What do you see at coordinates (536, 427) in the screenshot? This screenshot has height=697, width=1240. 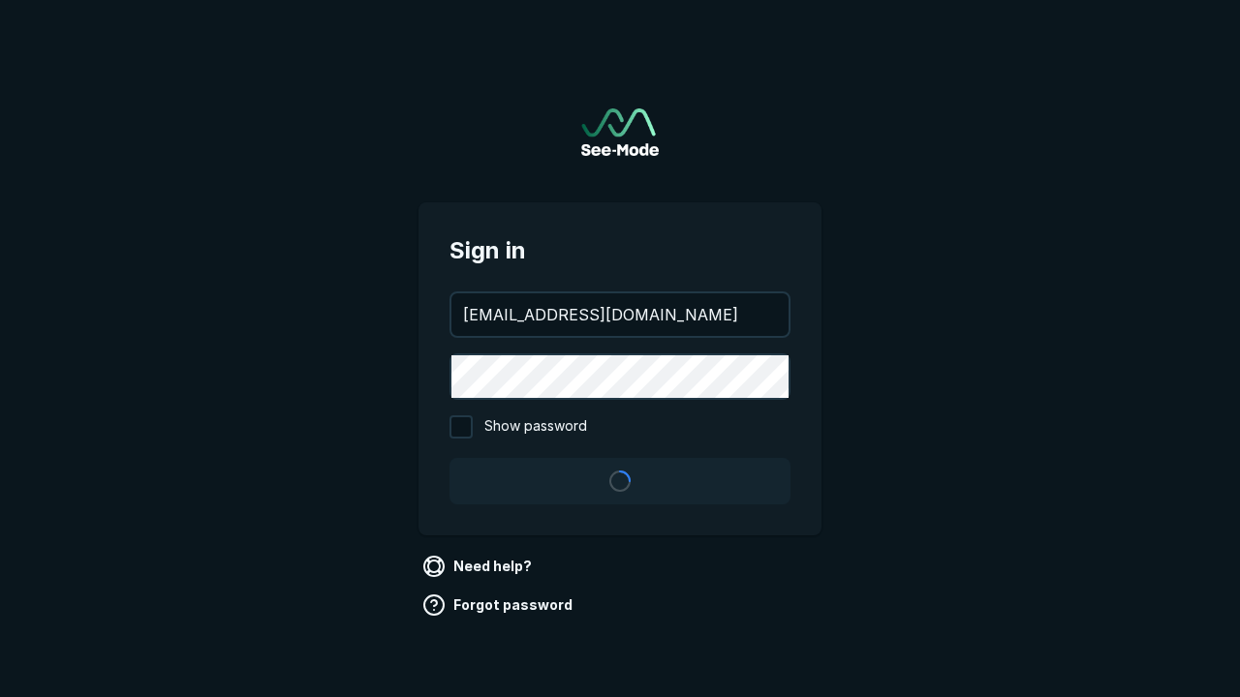 I see `span: Show password` at bounding box center [536, 427].